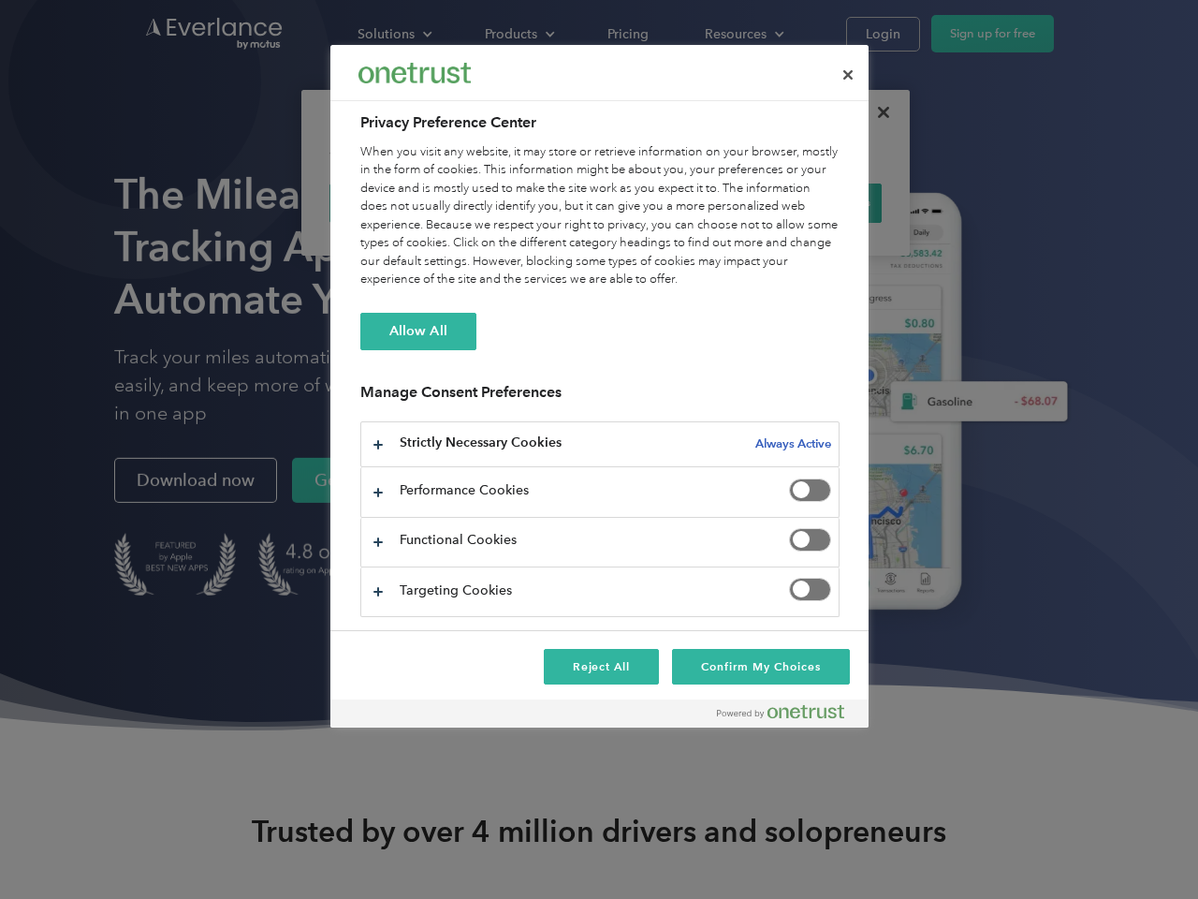 Image resolution: width=1198 pixels, height=899 pixels. Describe the element at coordinates (419, 331) in the screenshot. I see `button: Allow All` at that location.